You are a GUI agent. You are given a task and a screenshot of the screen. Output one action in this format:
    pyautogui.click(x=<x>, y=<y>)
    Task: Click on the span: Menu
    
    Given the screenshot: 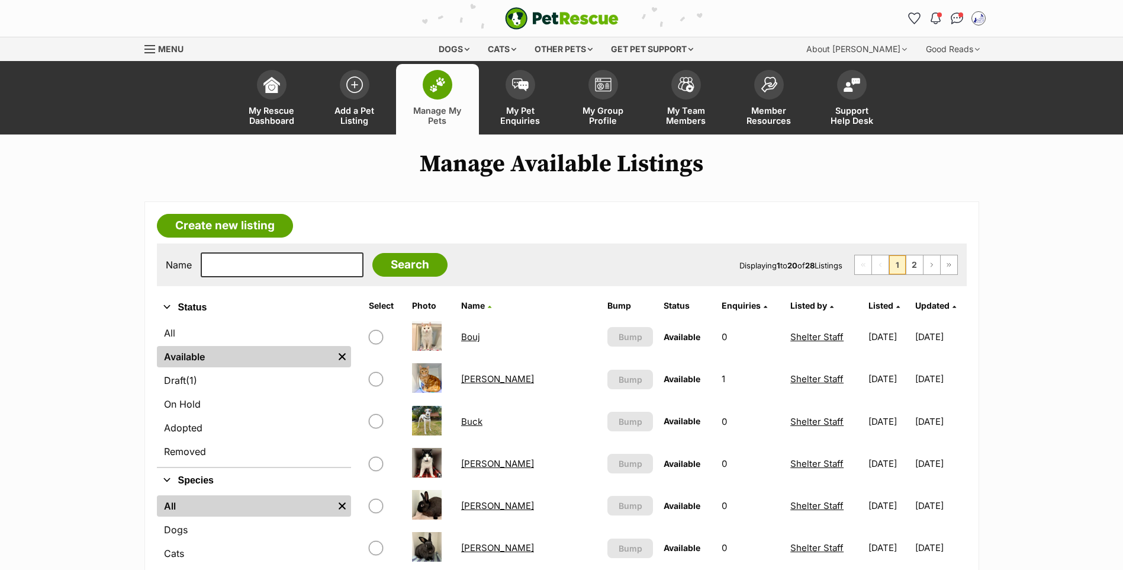 What is the action you would take?
    pyautogui.click(x=170, y=49)
    